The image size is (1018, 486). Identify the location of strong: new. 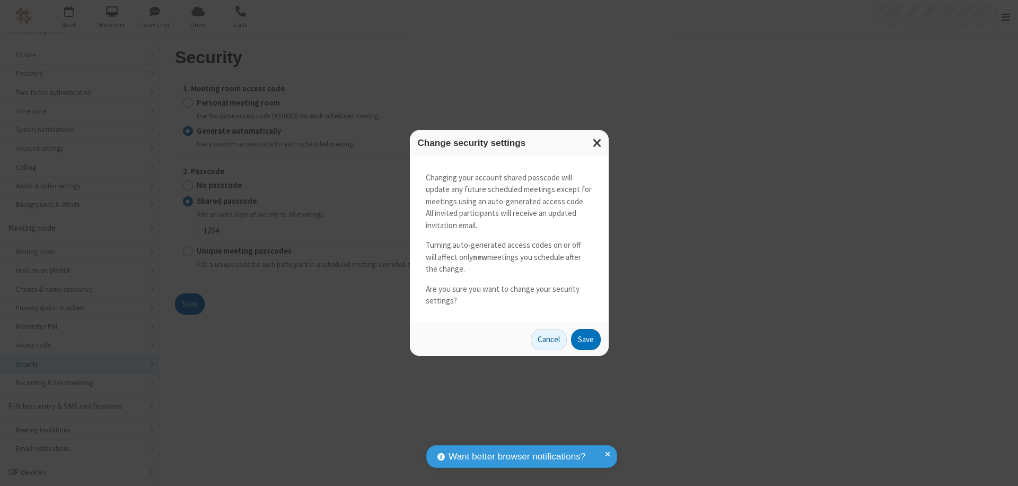
(480, 257).